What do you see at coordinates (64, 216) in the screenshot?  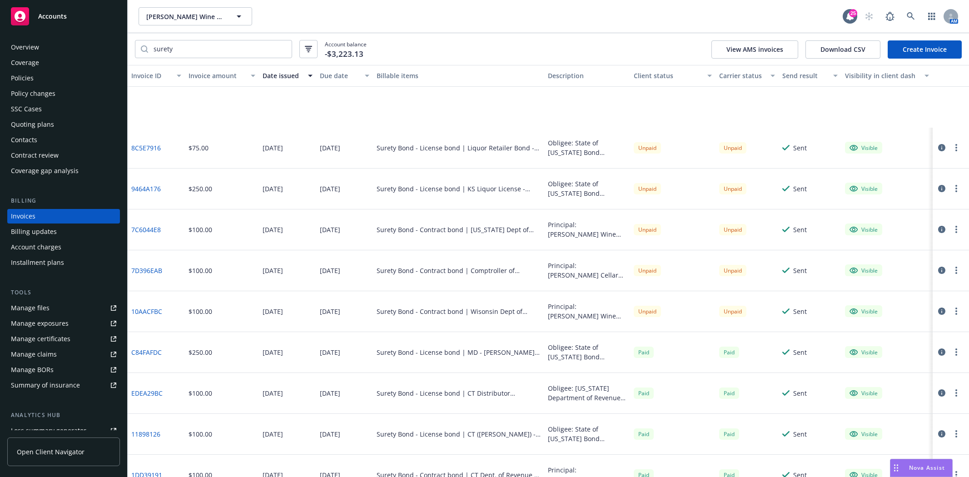 I see `a: Invoices` at bounding box center [64, 216].